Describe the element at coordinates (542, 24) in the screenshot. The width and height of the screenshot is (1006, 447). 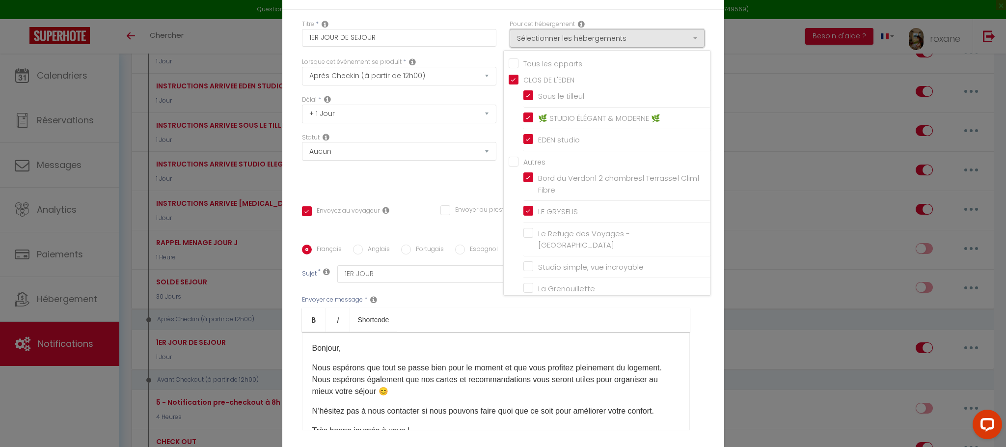
I see `label: Pour cet hébergement` at that location.